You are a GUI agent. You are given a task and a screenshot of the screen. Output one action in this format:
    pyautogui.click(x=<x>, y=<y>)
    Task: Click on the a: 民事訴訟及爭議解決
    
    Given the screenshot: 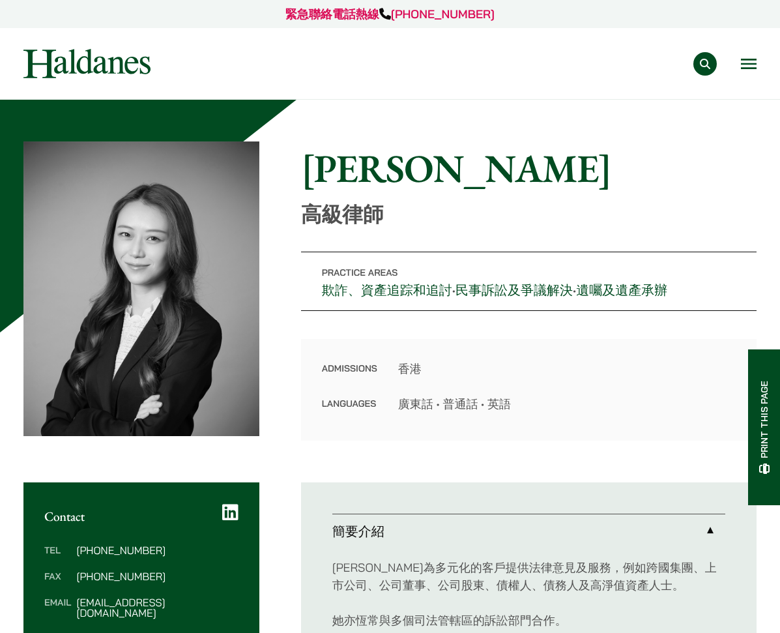 What is the action you would take?
    pyautogui.click(x=514, y=290)
    